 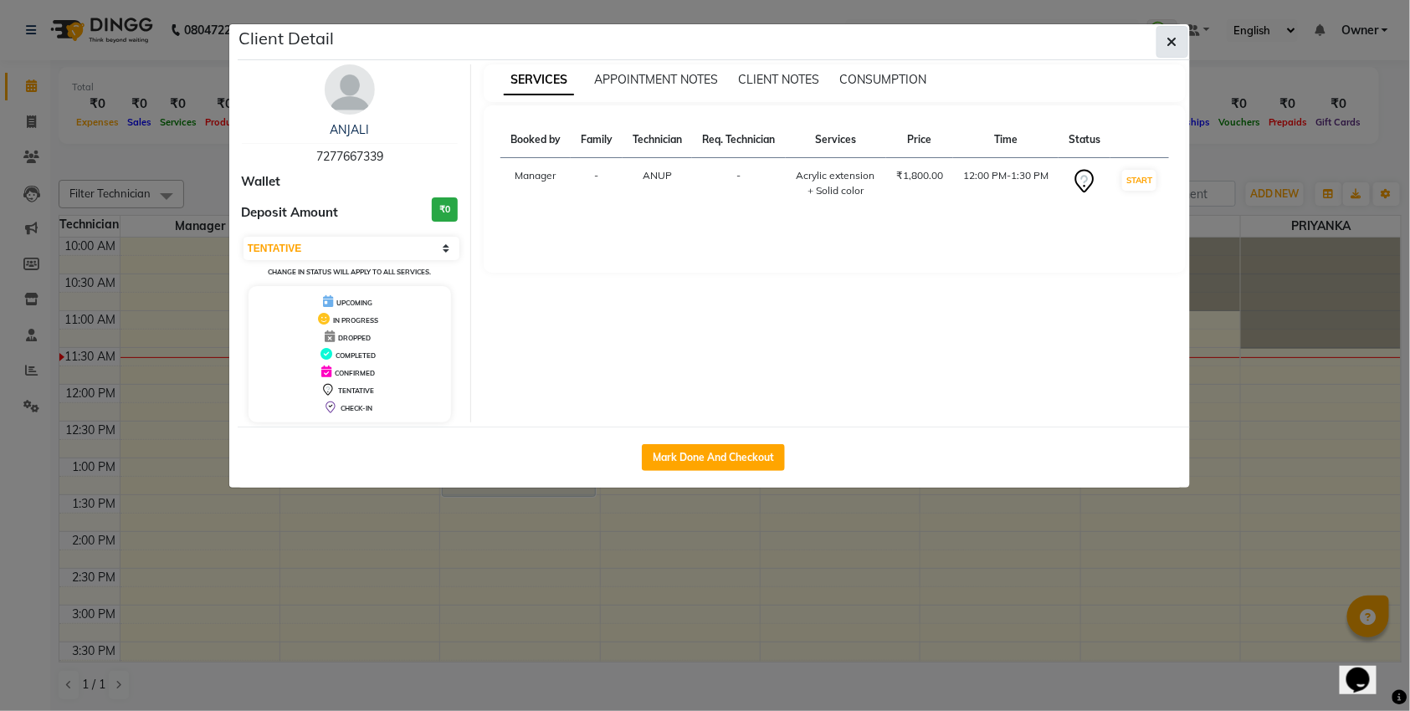 What do you see at coordinates (657, 140) in the screenshot?
I see `th: Technician` at bounding box center [657, 140].